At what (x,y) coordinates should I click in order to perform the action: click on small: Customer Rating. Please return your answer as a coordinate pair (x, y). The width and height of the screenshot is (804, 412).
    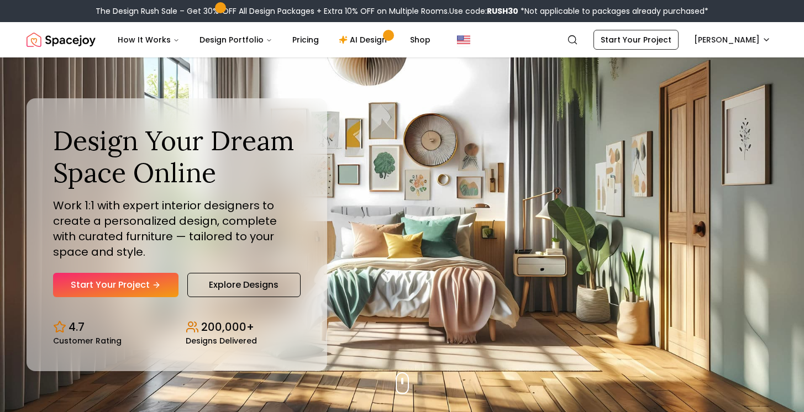
    Looking at the image, I should click on (87, 341).